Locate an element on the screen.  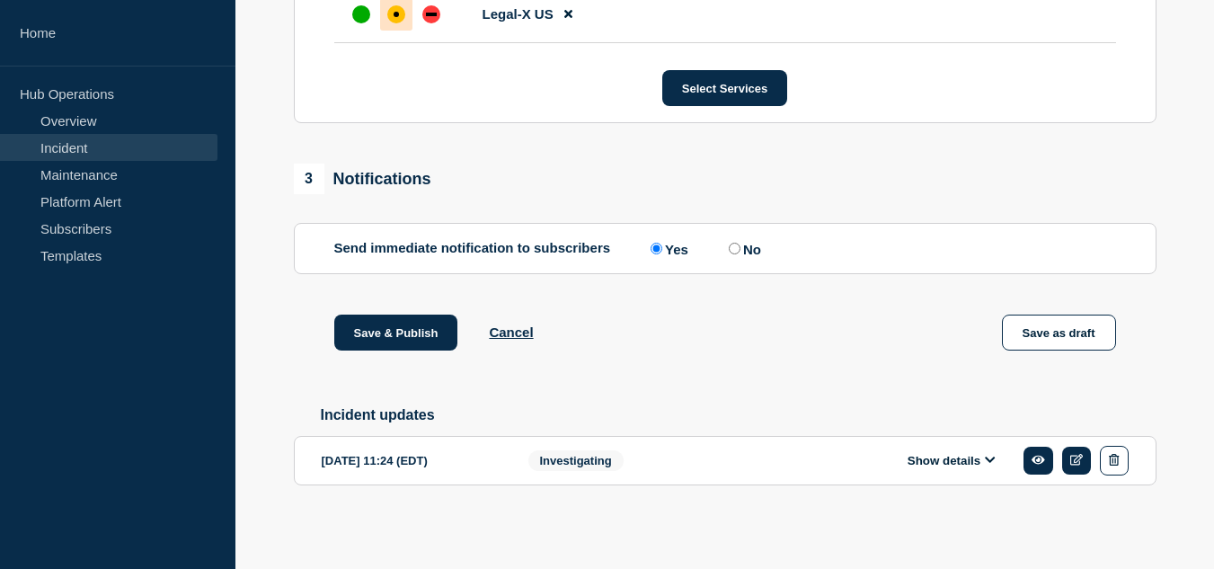
span: Investigating is located at coordinates (576, 460).